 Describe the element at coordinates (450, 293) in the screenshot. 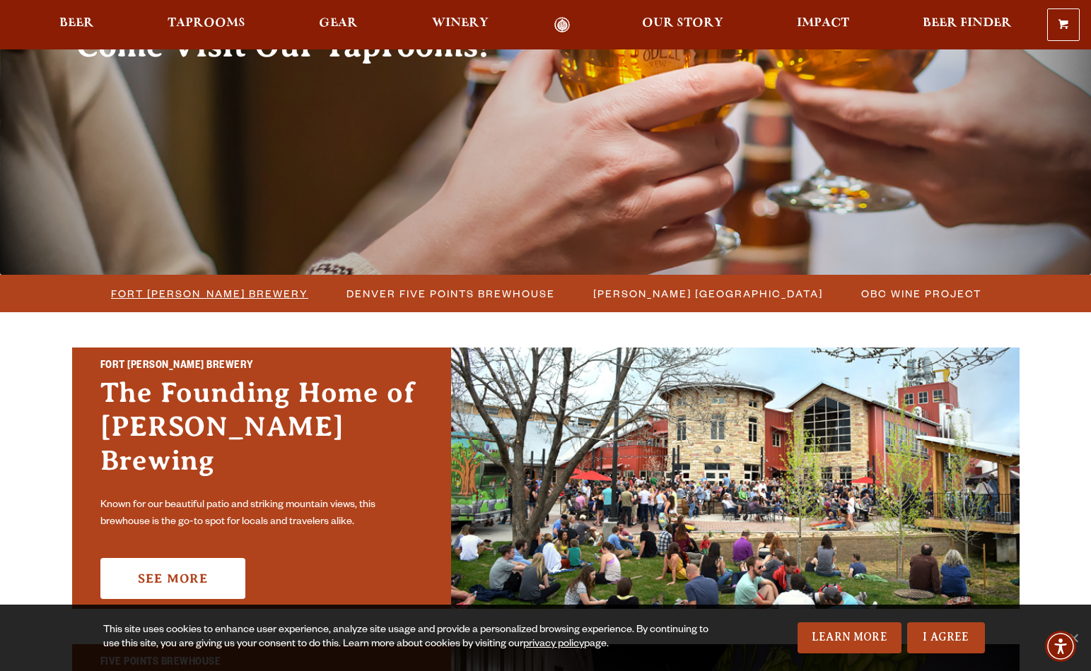

I see `span: Denver Five Points Brewhouse` at that location.